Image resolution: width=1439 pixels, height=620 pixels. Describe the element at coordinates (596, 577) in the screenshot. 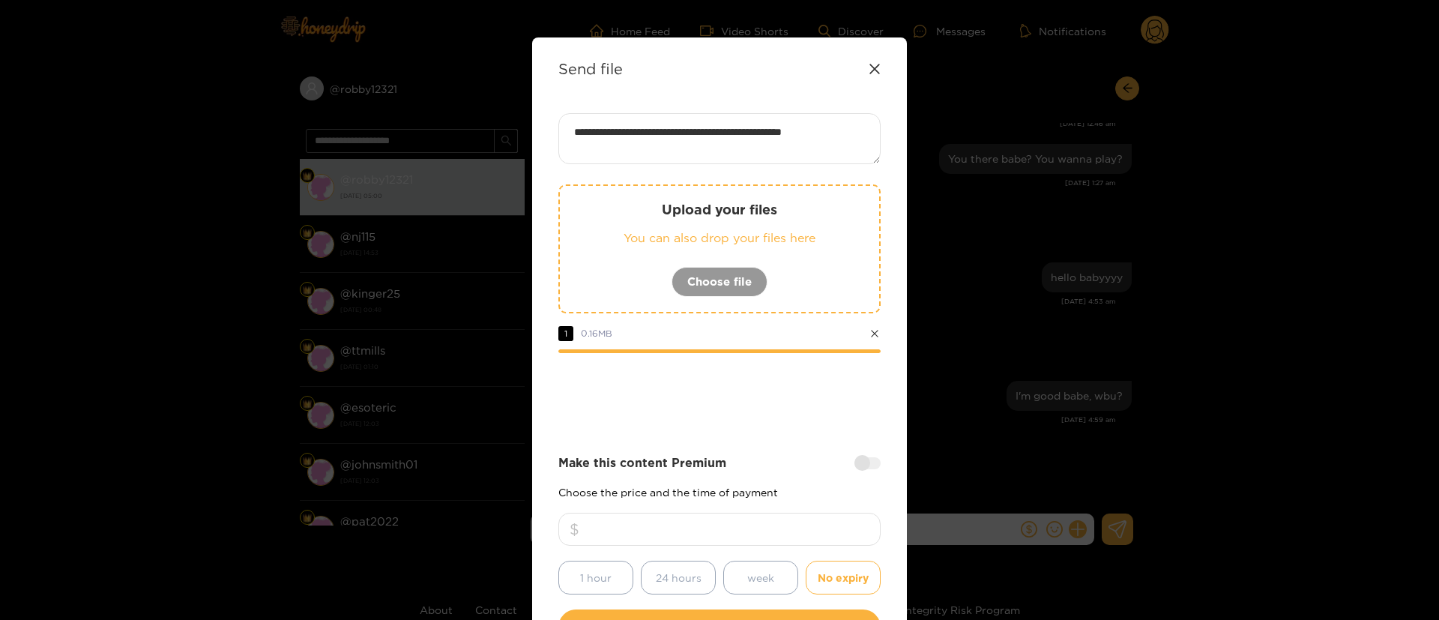

I see `button: 1 hour` at that location.